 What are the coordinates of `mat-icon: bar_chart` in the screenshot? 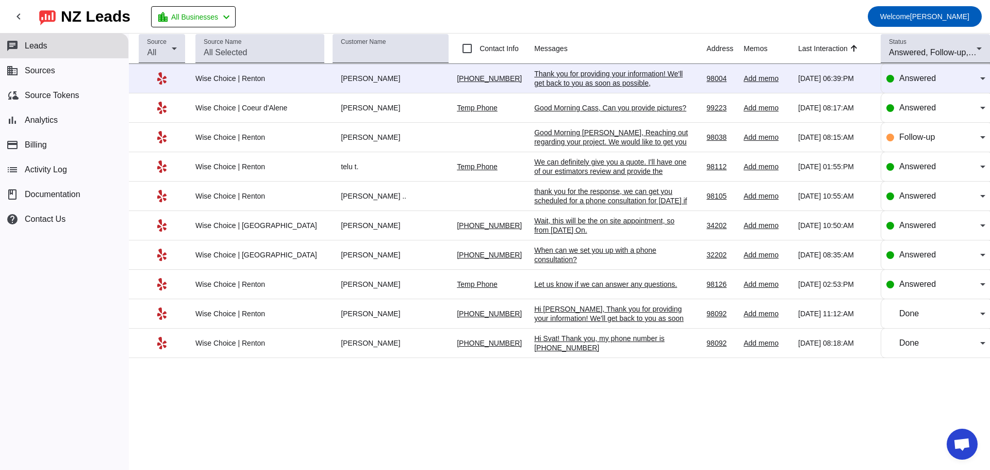 It's located at (12, 120).